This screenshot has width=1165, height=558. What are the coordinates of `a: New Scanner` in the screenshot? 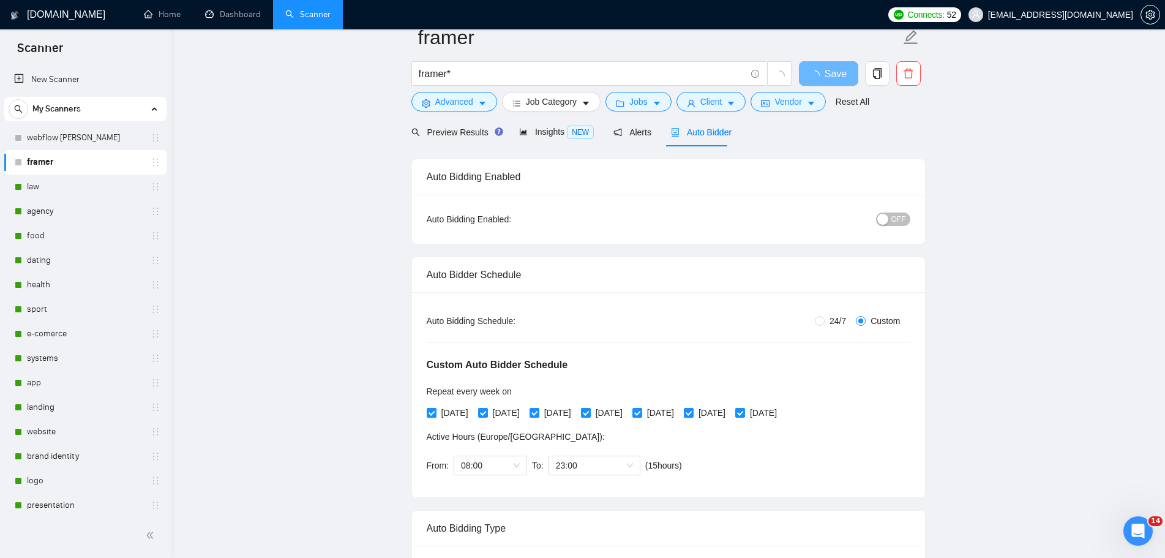 It's located at (85, 80).